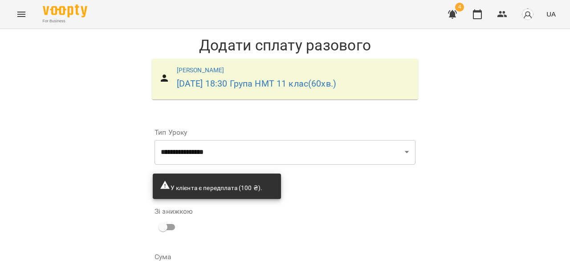 The height and width of the screenshot is (261, 570). Describe the element at coordinates (21, 14) in the screenshot. I see `button: Menu` at that location.